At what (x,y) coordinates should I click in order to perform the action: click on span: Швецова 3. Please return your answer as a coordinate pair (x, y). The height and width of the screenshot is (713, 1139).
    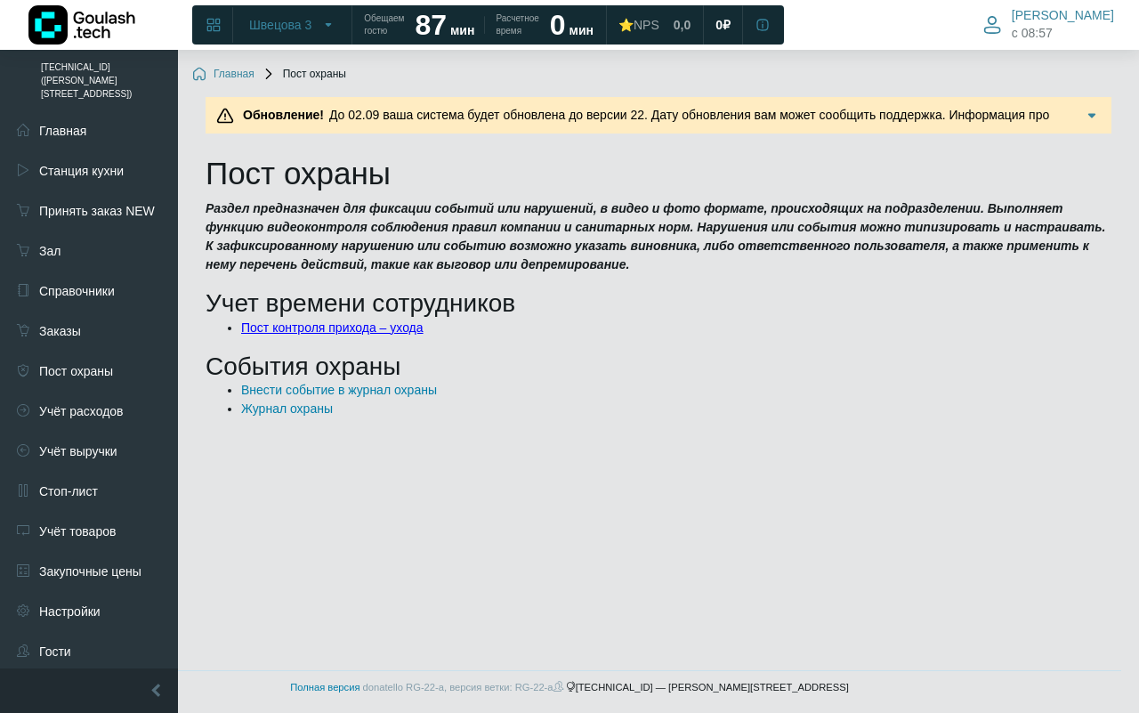
    Looking at the image, I should click on (280, 25).